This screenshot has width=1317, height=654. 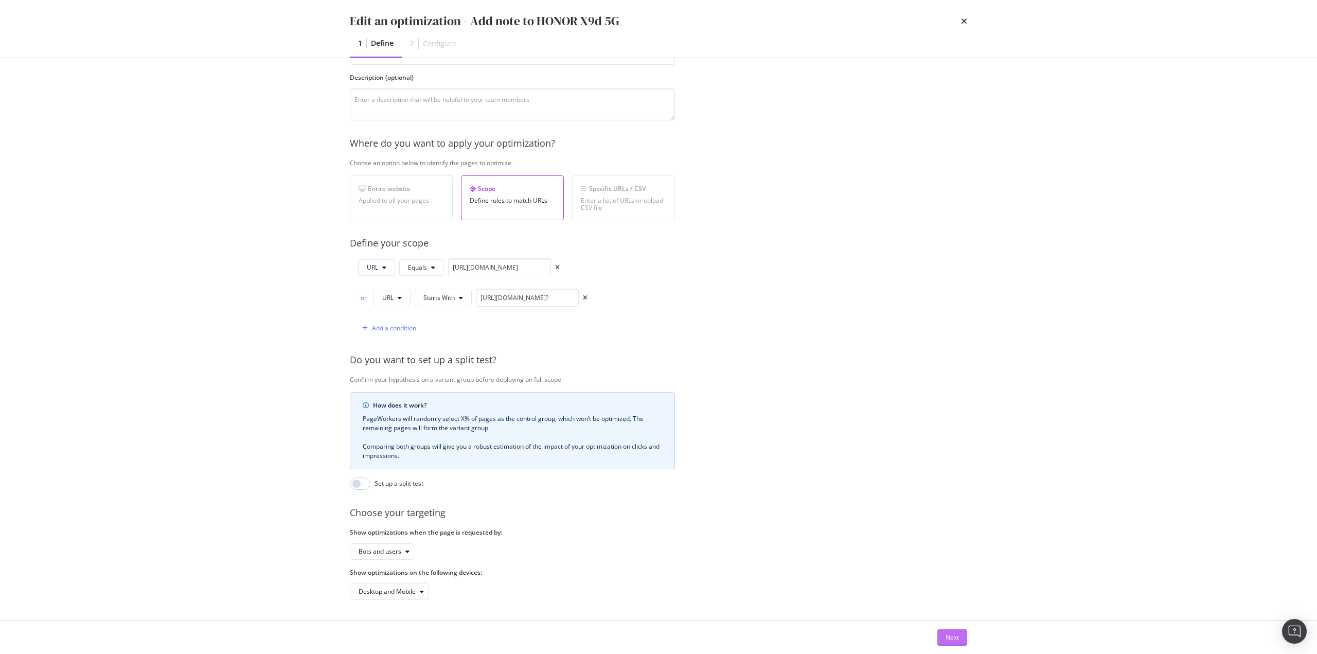 What do you see at coordinates (443, 298) in the screenshot?
I see `button: Starts With` at bounding box center [443, 298].